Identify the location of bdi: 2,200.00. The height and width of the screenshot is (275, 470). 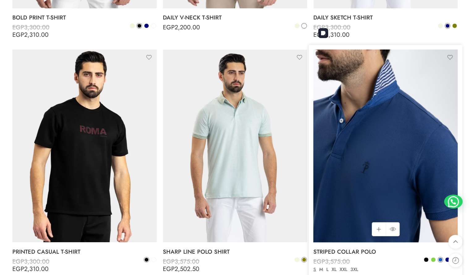
(181, 27).